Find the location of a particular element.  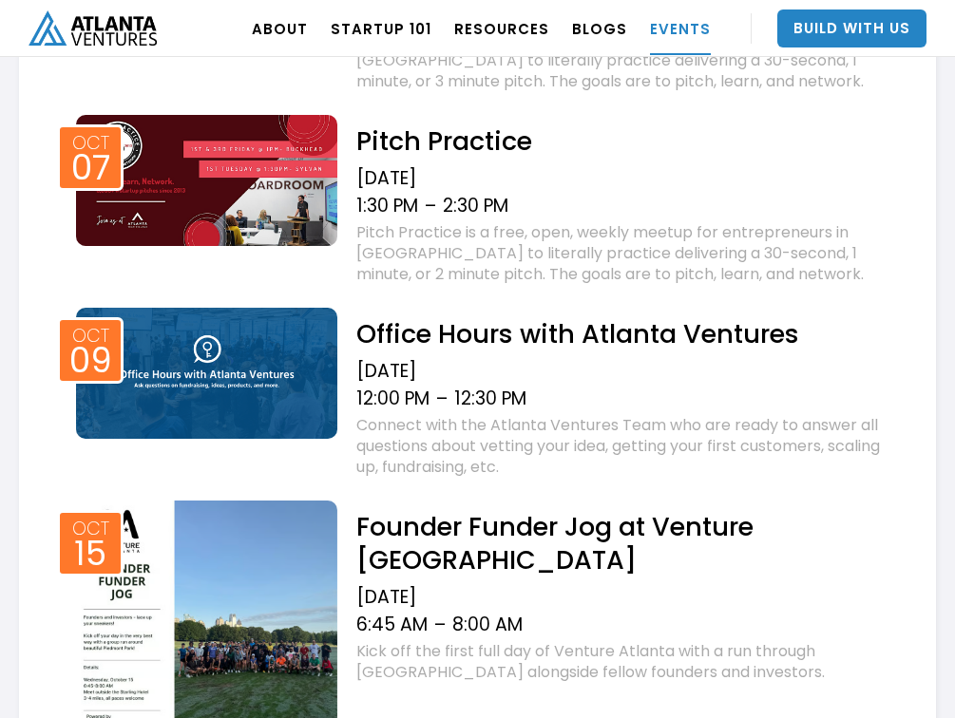

div: 6:45 AM is located at coordinates (391, 625).